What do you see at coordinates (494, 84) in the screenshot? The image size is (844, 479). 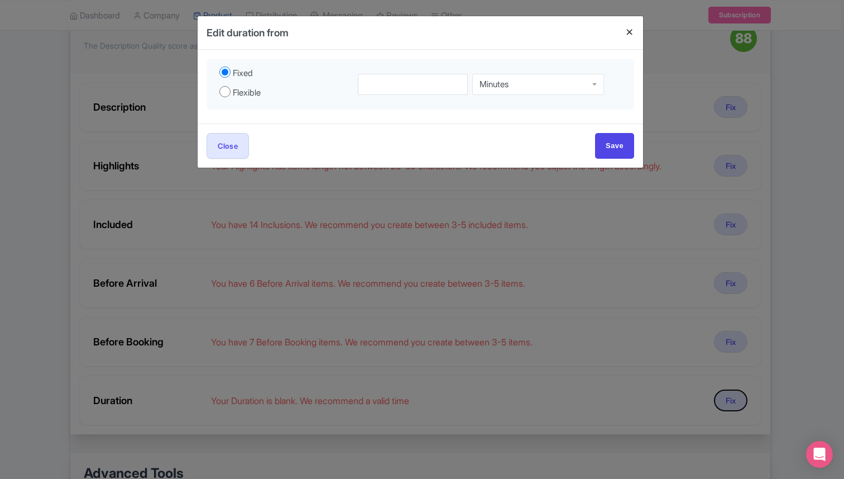 I see `div: Minutes` at bounding box center [494, 84].